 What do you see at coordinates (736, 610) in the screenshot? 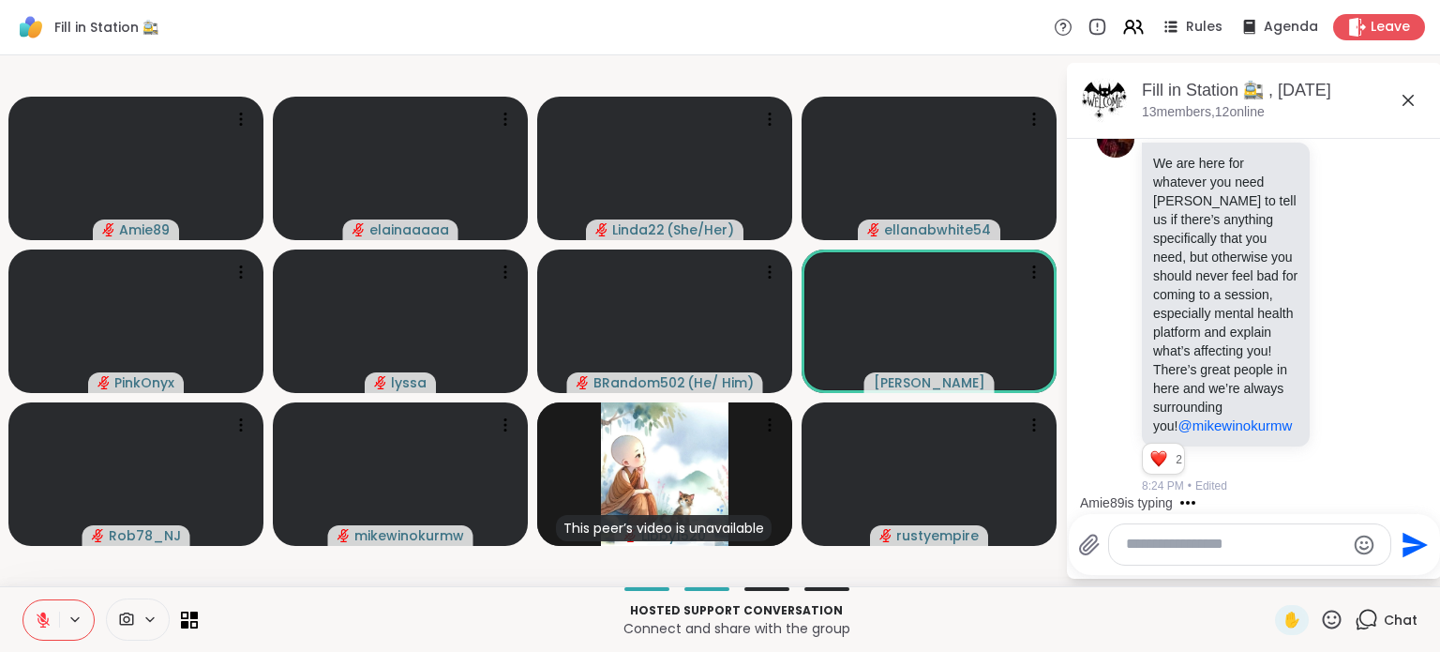
I see `p: Hosted support conversation` at bounding box center [736, 610].